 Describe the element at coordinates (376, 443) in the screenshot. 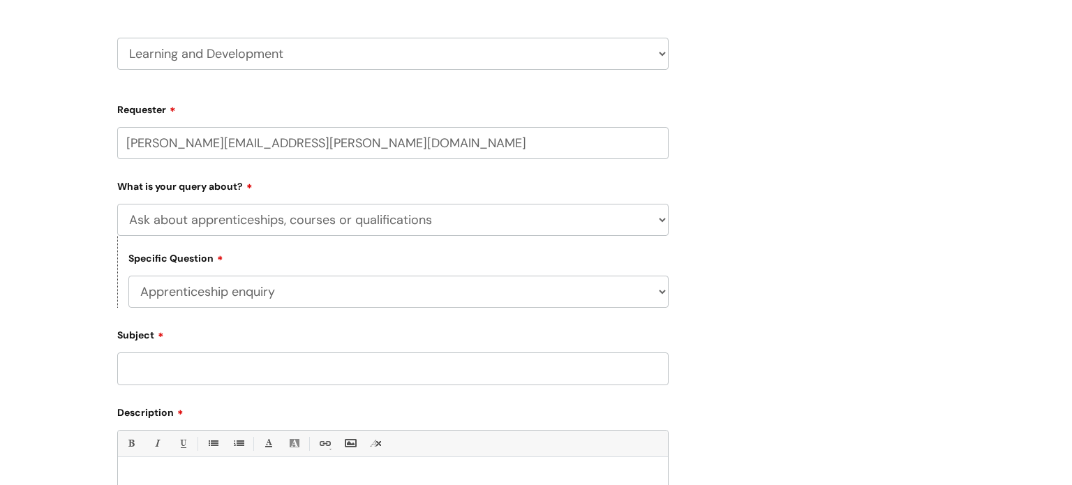

I see `a: Remove formatting (Ctrl-\)` at that location.